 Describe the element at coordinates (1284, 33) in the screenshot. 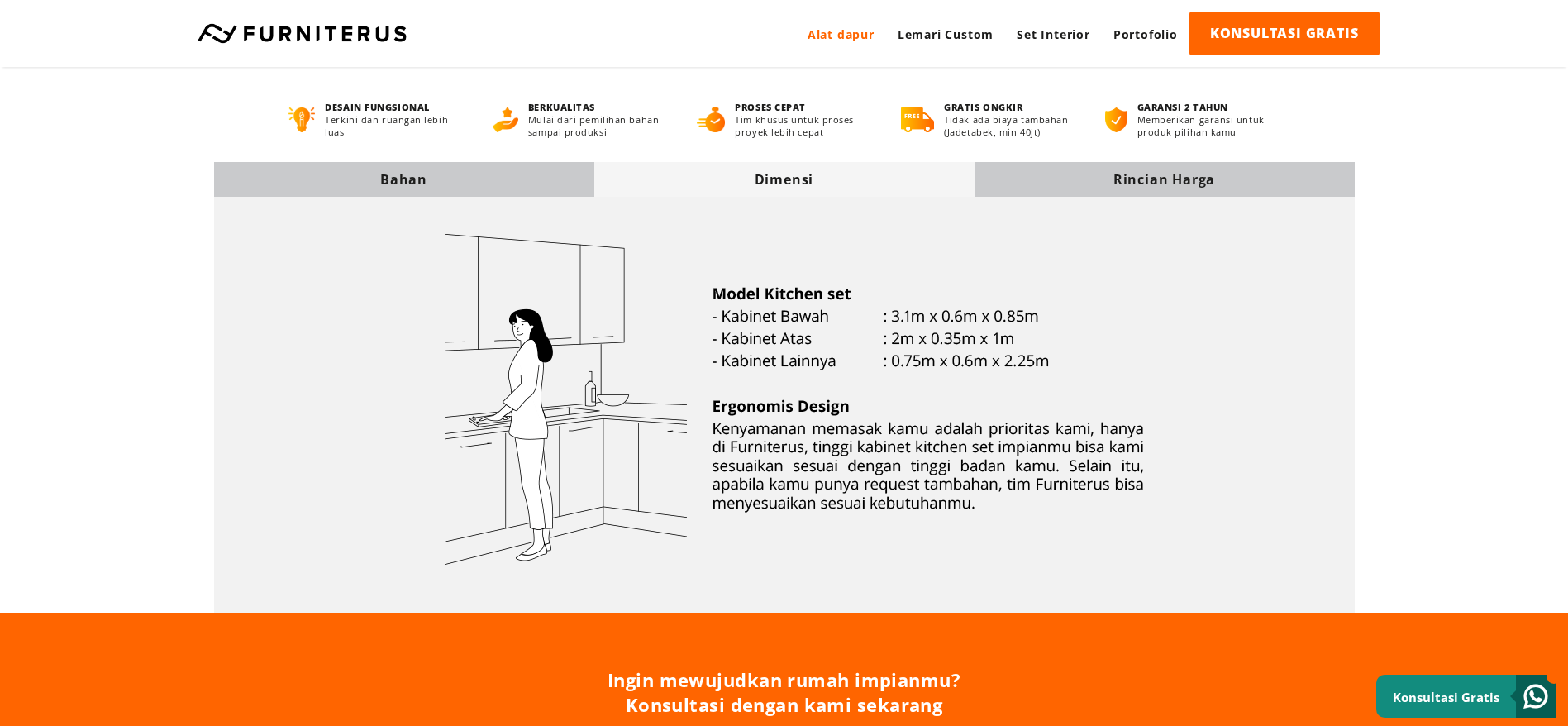

I see `font: KONSULTASI GRATIS` at that location.